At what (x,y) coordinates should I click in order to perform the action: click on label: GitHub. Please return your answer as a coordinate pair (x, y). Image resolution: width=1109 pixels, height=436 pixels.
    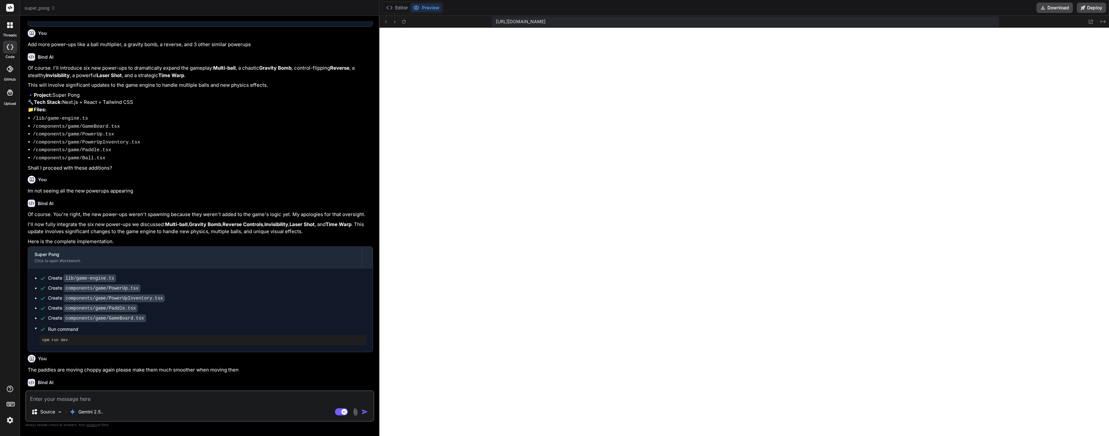
    Looking at the image, I should click on (10, 79).